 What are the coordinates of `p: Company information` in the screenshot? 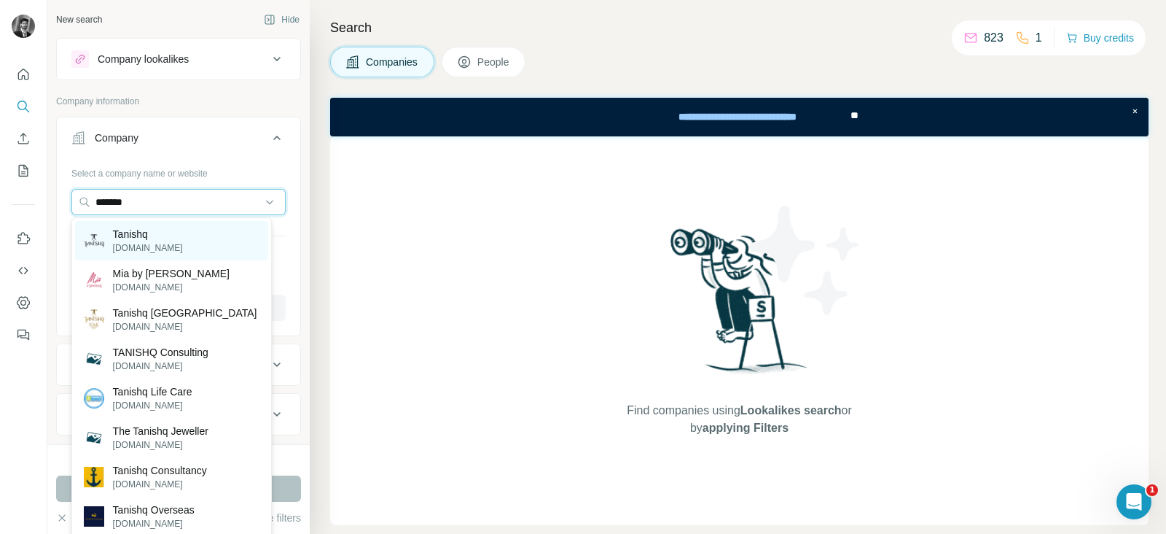 It's located at (179, 101).